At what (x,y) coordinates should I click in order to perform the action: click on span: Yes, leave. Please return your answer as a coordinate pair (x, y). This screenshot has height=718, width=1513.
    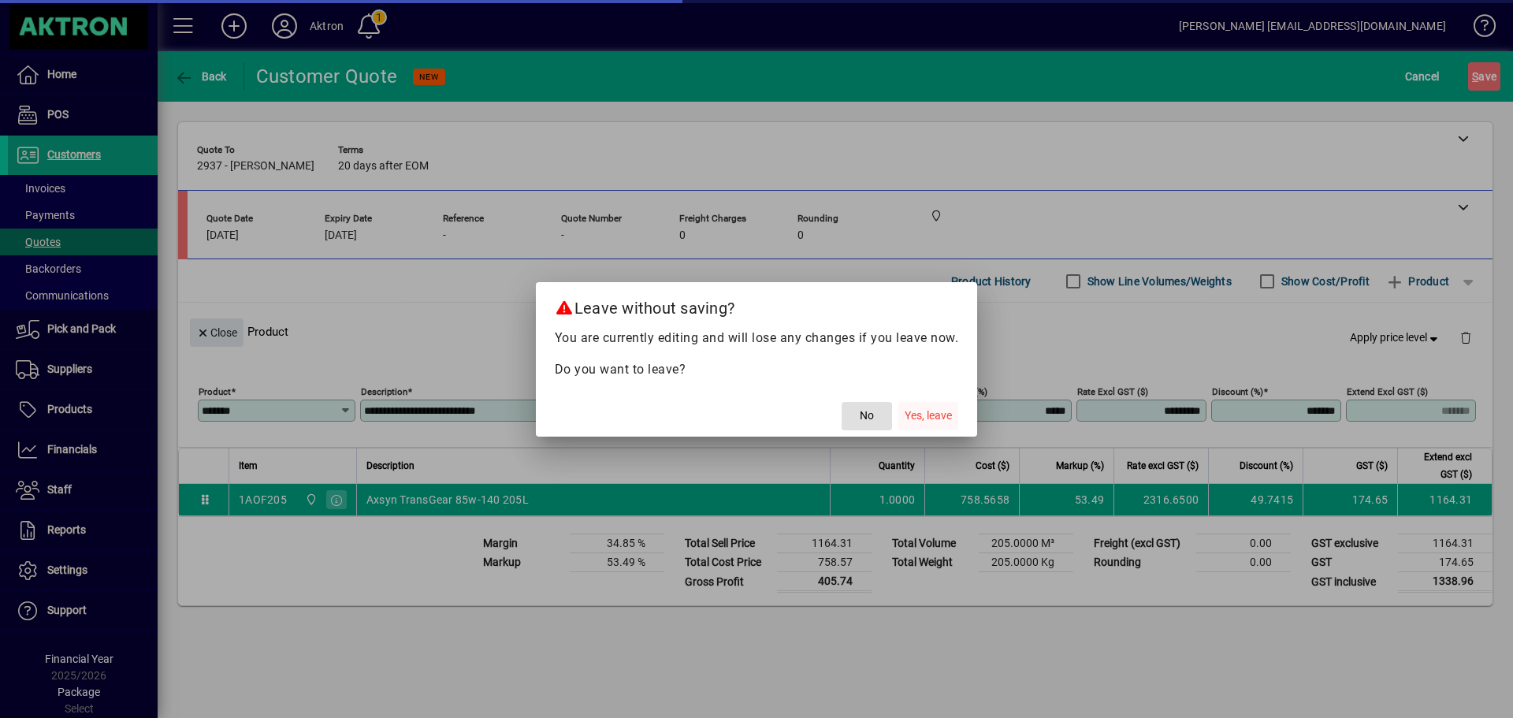
    Looking at the image, I should click on (929, 415).